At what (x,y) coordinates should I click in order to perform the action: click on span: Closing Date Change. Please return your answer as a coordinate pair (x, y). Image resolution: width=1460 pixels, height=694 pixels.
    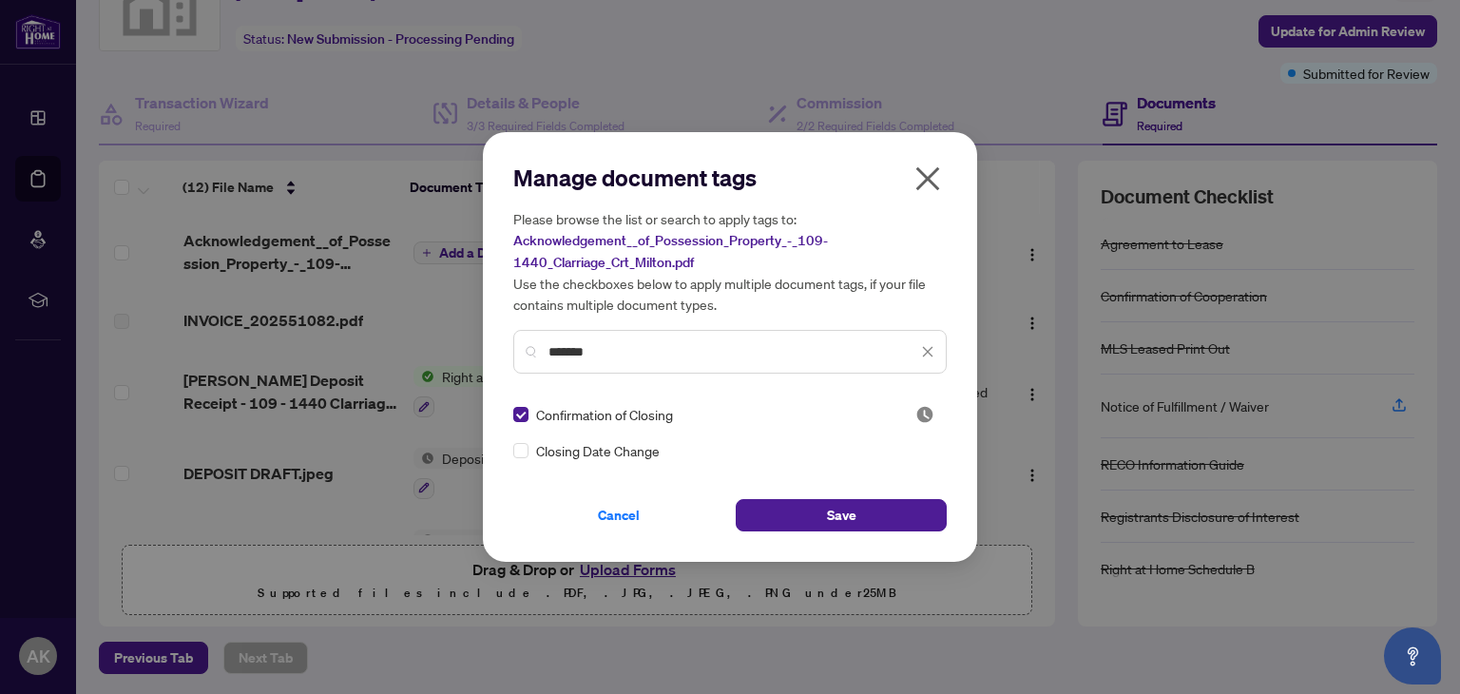
    Looking at the image, I should click on (598, 450).